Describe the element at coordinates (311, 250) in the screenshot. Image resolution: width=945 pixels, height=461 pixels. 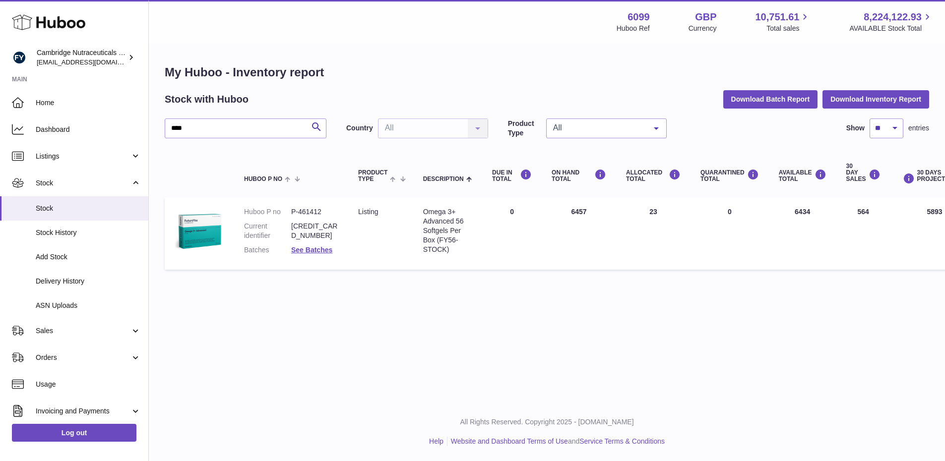
I see `a: See Batches` at that location.